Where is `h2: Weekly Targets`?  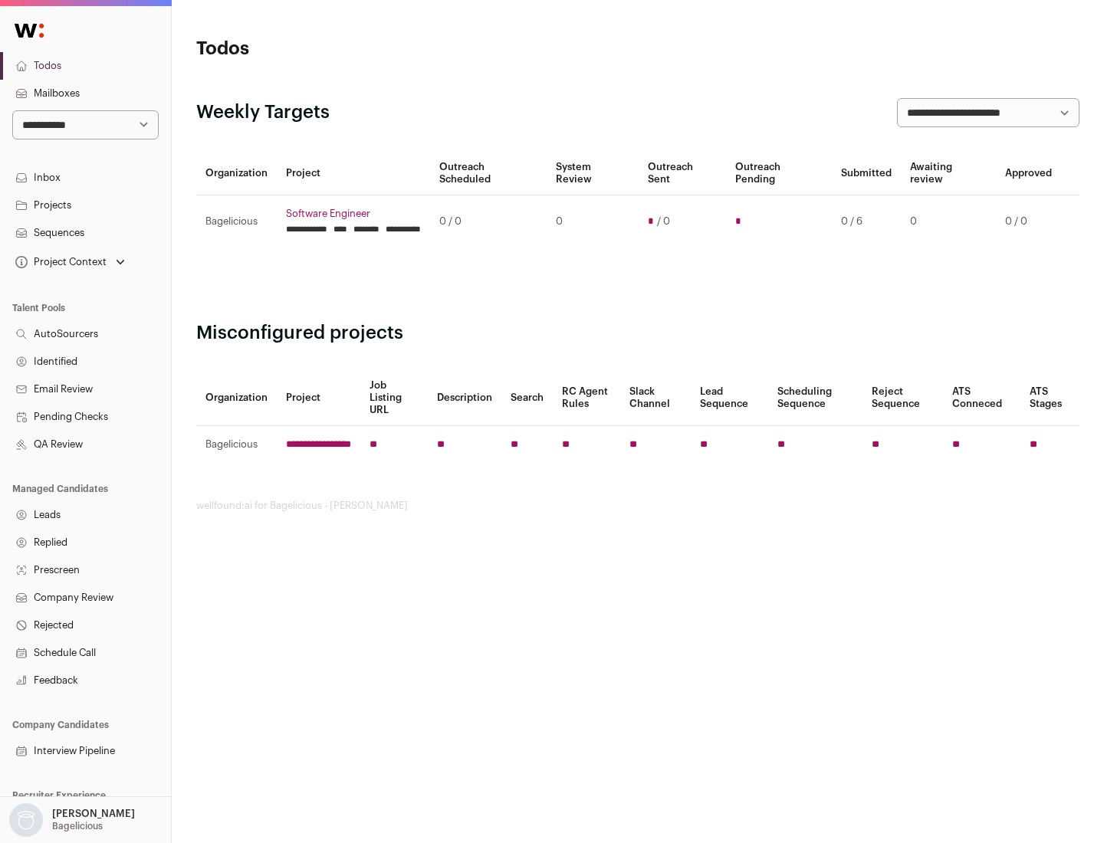
h2: Weekly Targets is located at coordinates (263, 113).